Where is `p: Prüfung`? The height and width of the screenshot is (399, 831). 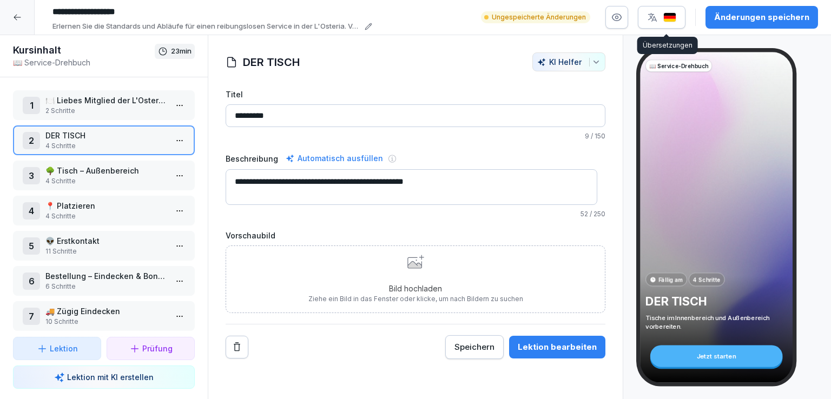
p: Prüfung is located at coordinates (157, 348).